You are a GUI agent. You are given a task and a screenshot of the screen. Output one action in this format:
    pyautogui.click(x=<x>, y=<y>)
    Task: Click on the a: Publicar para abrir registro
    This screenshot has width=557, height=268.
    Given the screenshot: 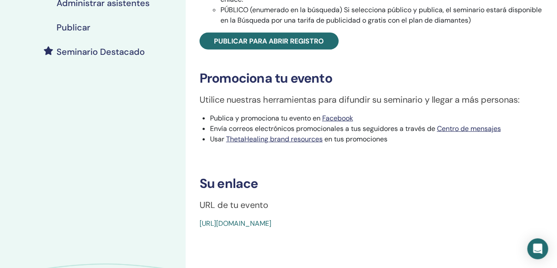 What is the action you would take?
    pyautogui.click(x=269, y=41)
    